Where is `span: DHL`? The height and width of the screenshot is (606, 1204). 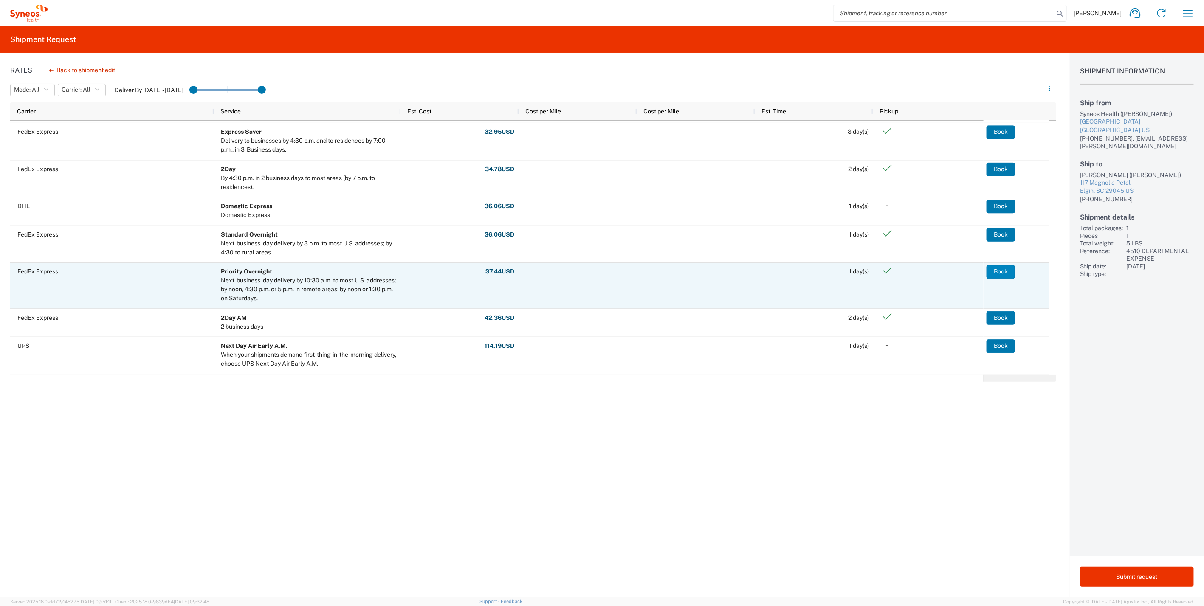
span: DHL is located at coordinates (23, 206).